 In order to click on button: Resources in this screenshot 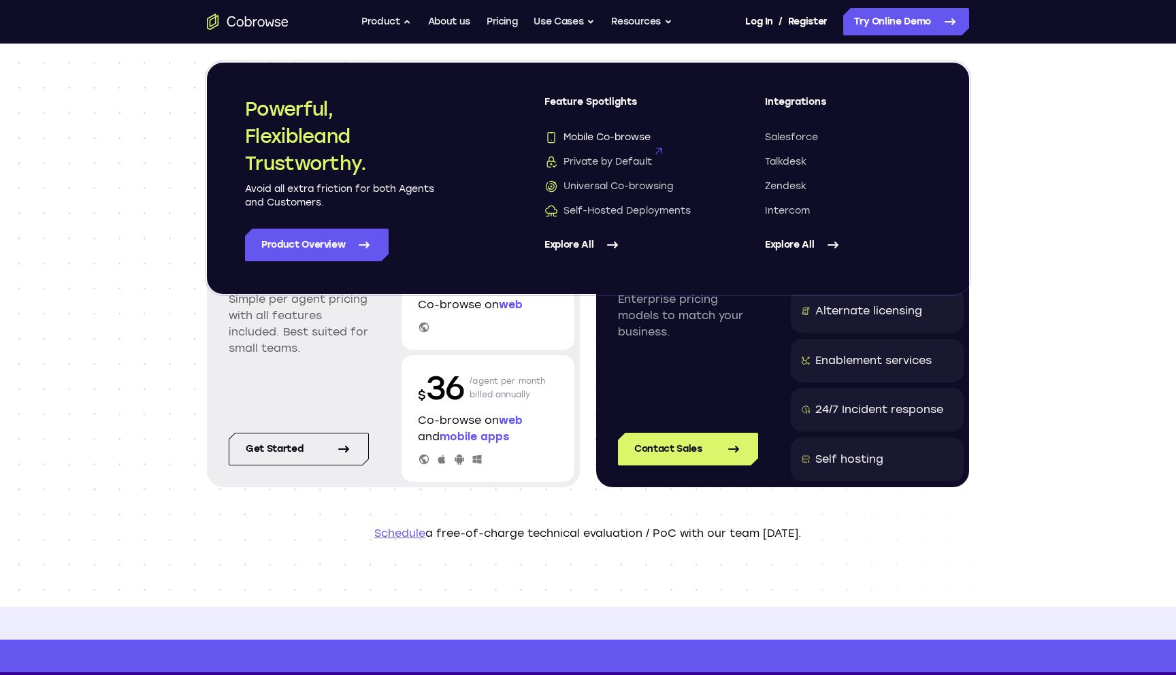, I will do `click(642, 22)`.